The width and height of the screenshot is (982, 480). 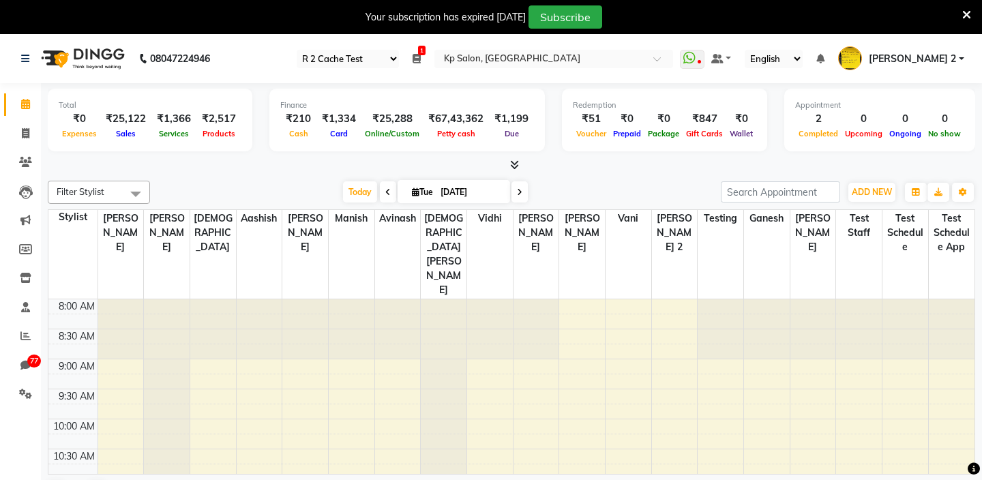 What do you see at coordinates (76, 396) in the screenshot?
I see `div: 9:30 AM` at bounding box center [76, 396].